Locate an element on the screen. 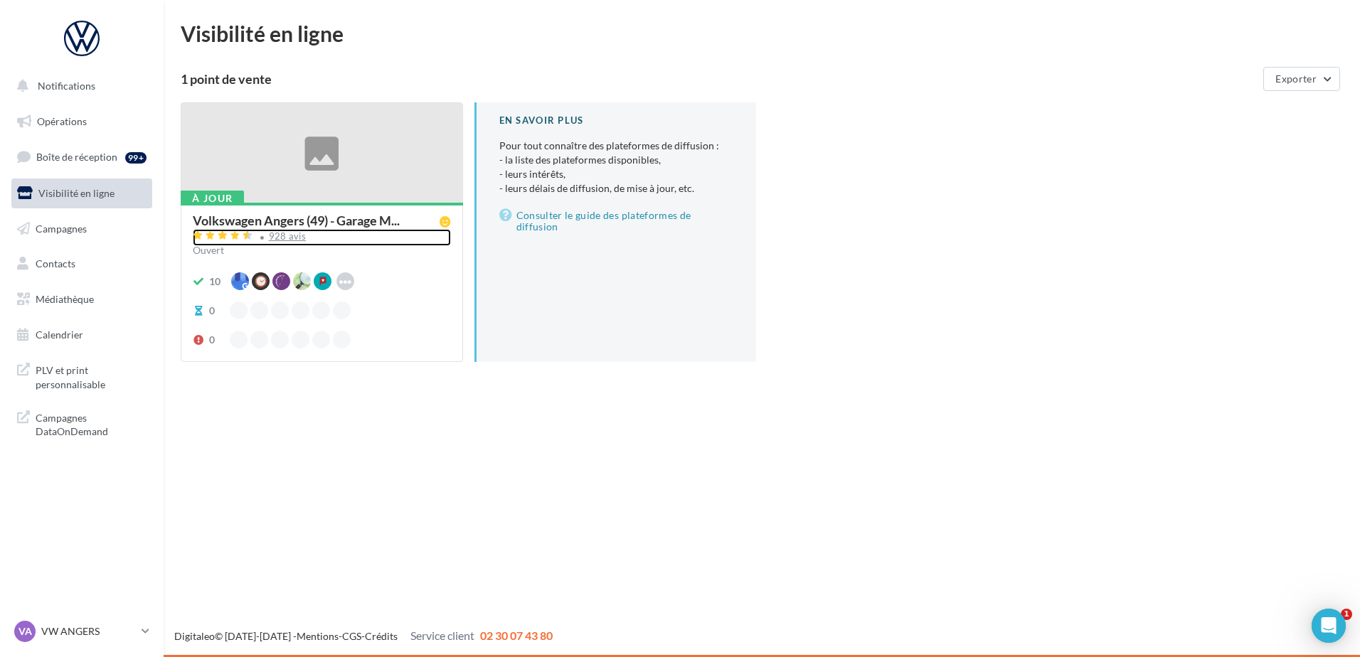 The width and height of the screenshot is (1360, 657). a: Calendrier is located at coordinates (82, 335).